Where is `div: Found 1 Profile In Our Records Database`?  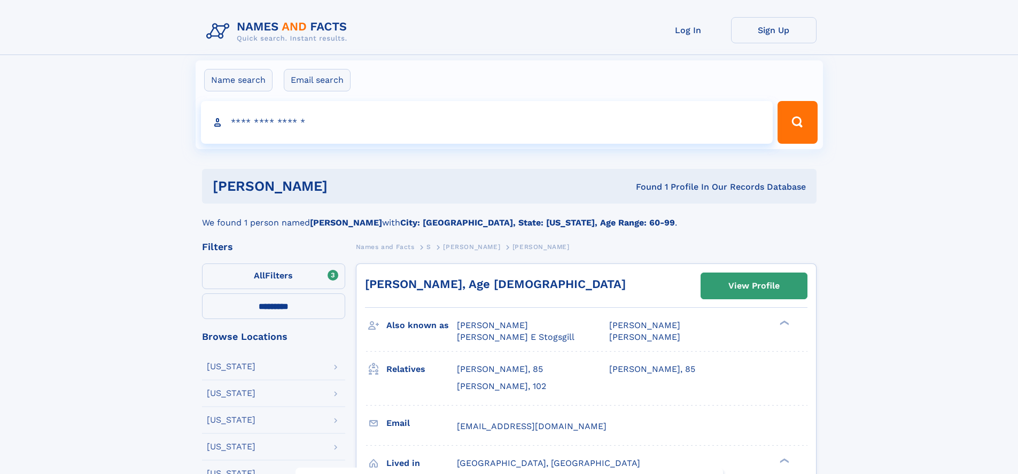
div: Found 1 Profile In Our Records Database is located at coordinates (643, 187).